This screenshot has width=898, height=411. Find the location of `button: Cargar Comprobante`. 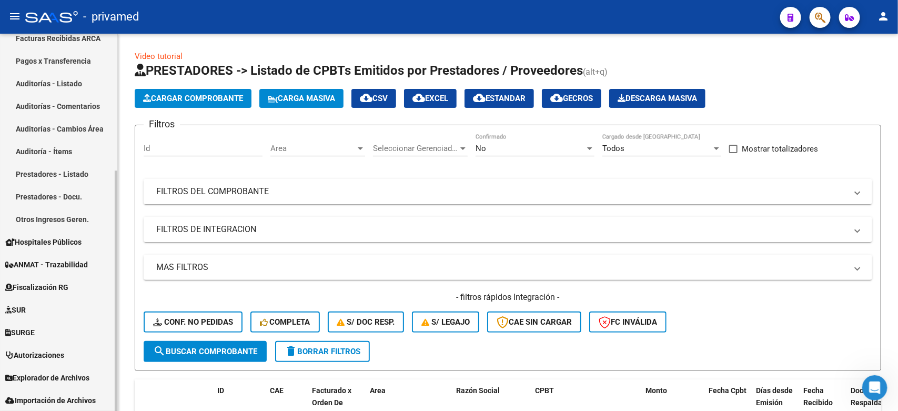

button: Cargar Comprobante is located at coordinates (193, 98).